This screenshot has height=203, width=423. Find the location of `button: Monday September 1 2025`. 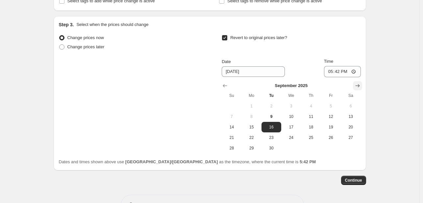

button: Monday September 1 2025 is located at coordinates (252, 106).